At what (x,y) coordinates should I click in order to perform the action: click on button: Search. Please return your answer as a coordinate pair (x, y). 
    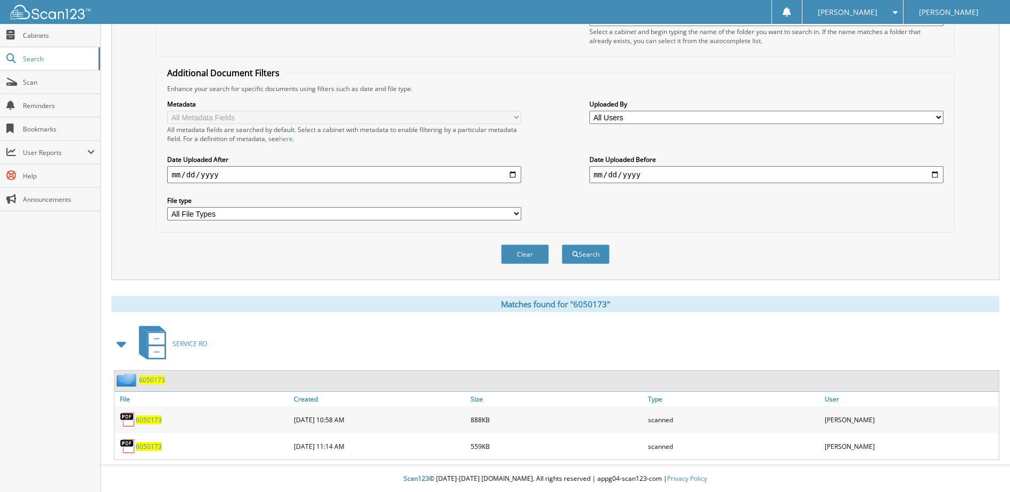
    Looking at the image, I should click on (585, 254).